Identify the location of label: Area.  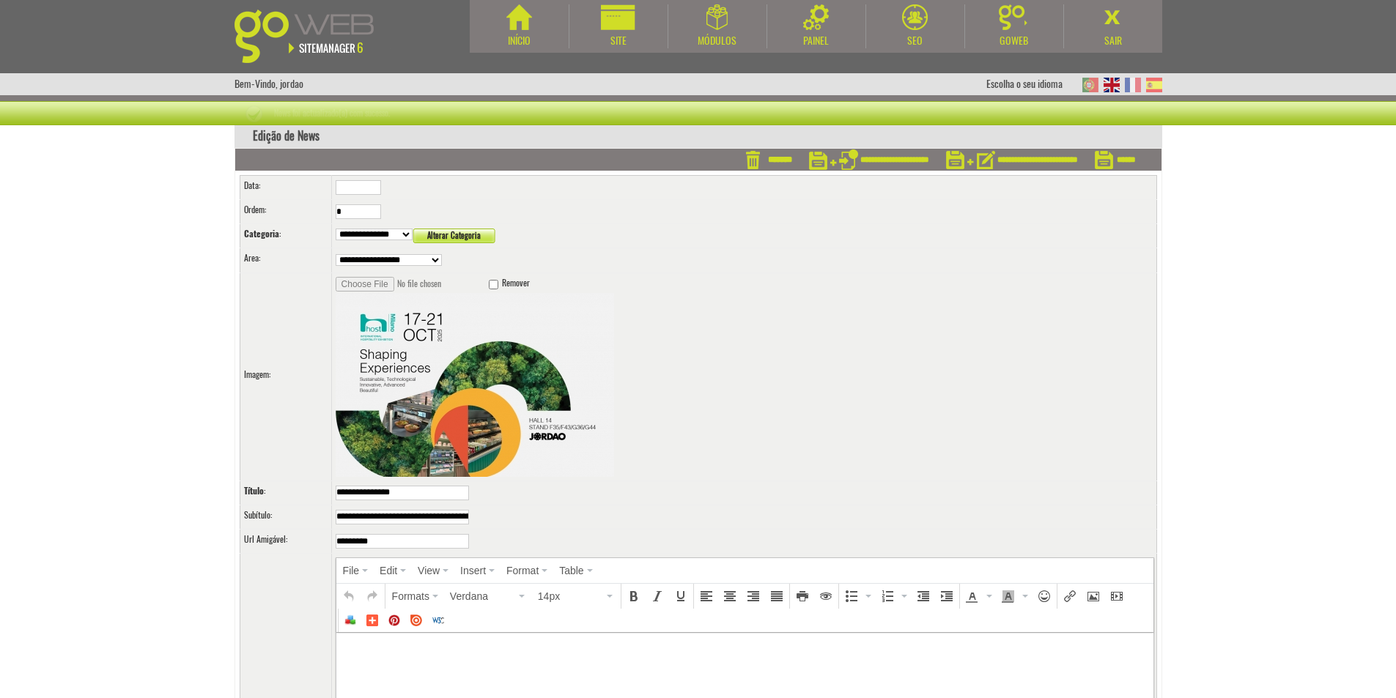
(251, 258).